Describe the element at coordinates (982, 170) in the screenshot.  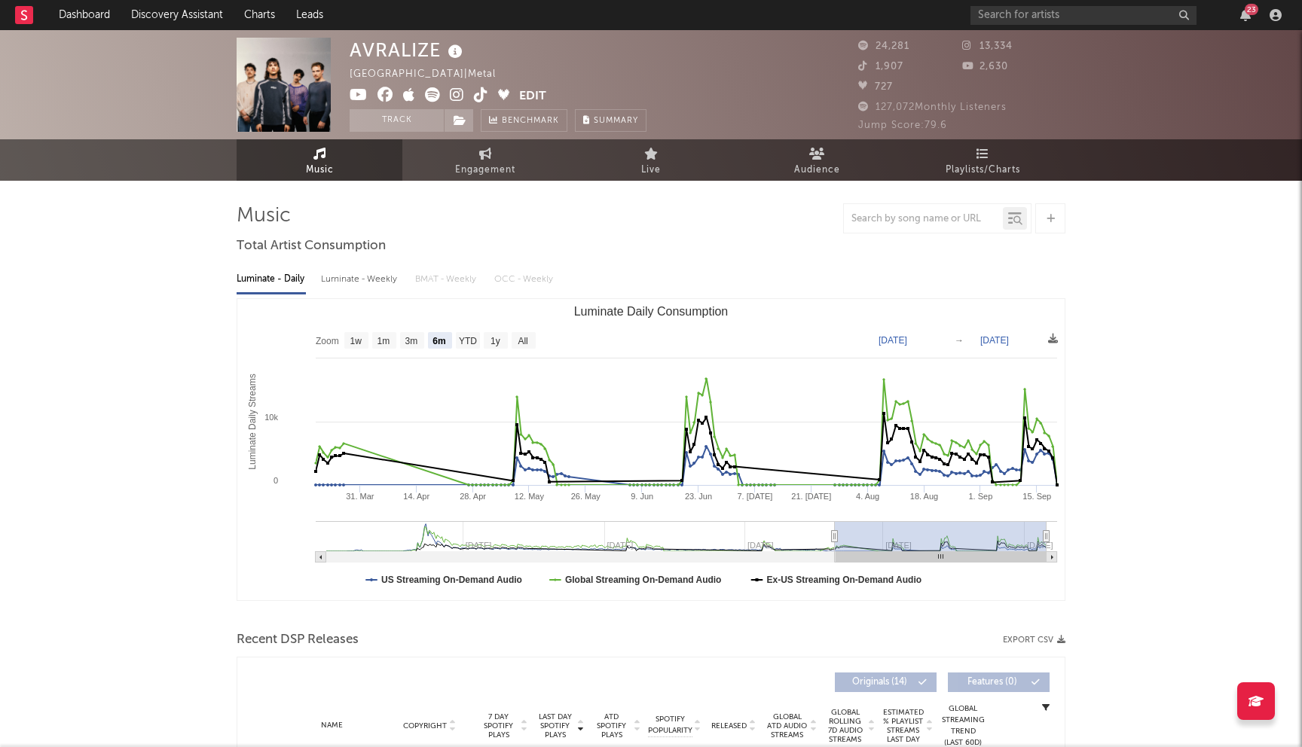
I see `span: Playlists/Charts` at that location.